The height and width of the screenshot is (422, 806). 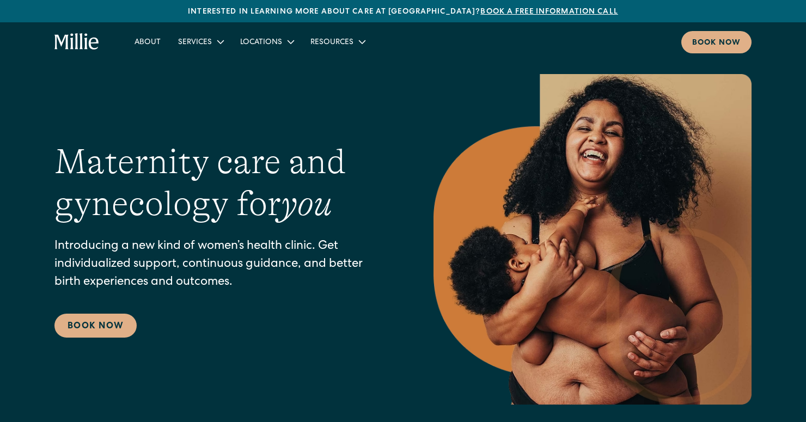 I want to click on a: Book now, so click(x=716, y=42).